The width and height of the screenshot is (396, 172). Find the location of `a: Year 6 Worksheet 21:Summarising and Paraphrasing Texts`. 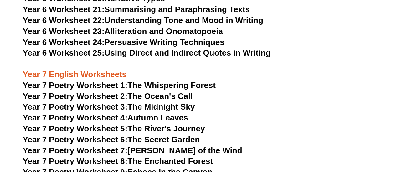

a: Year 6 Worksheet 21:Summarising and Paraphrasing Texts is located at coordinates (136, 9).